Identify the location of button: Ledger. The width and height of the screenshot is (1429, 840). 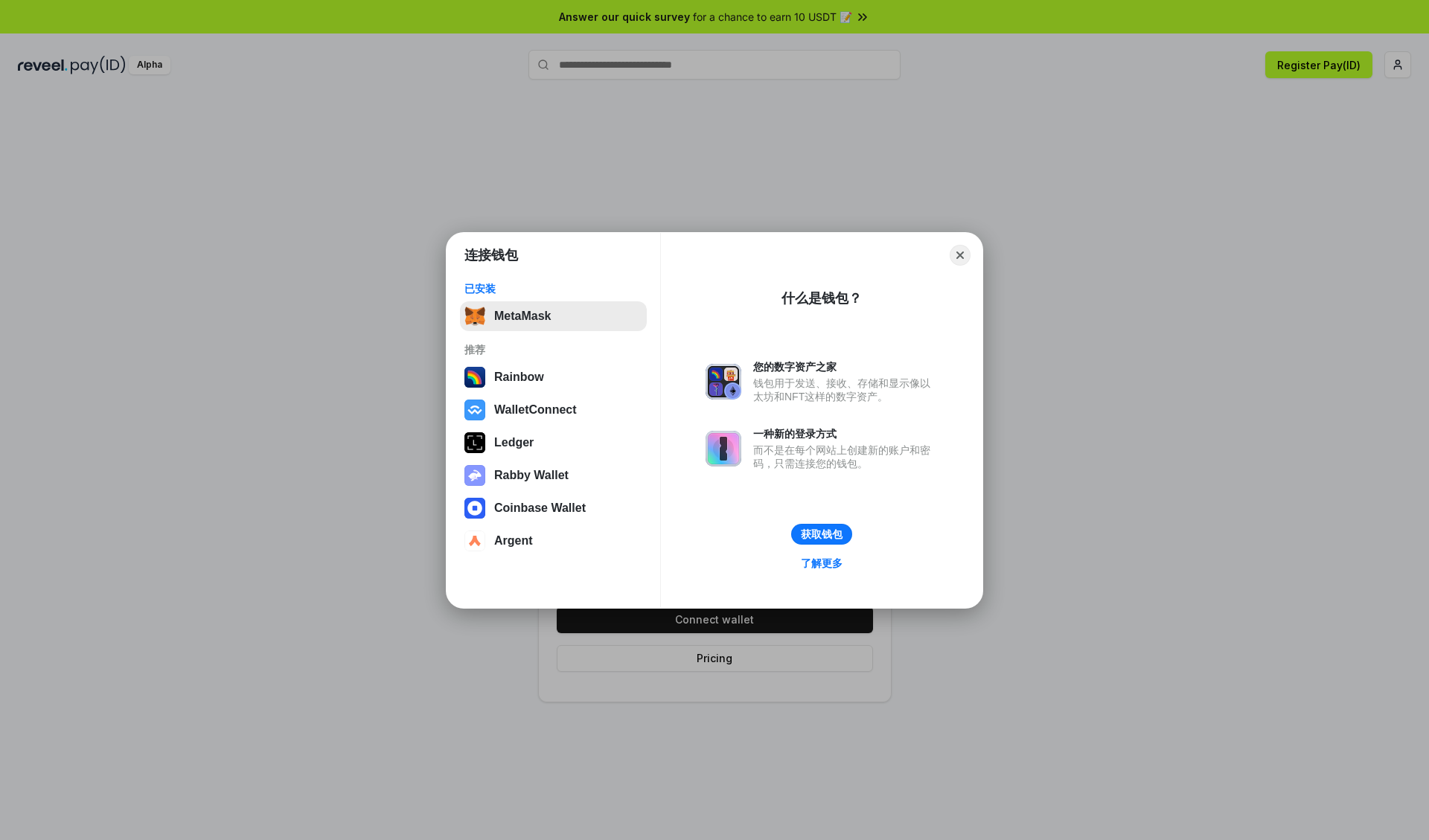
(553, 443).